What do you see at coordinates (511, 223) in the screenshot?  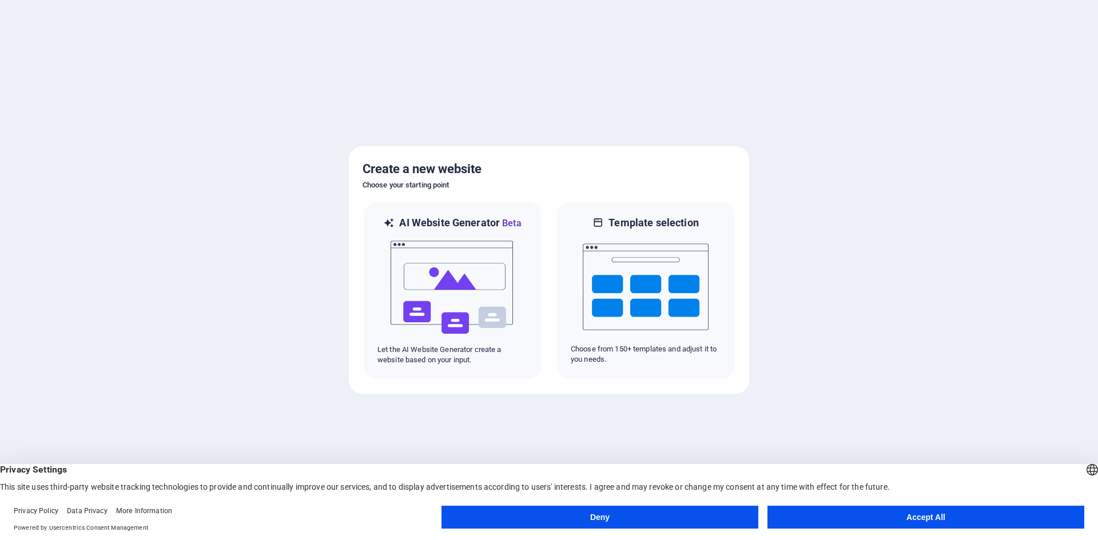 I see `span: Beta` at bounding box center [511, 223].